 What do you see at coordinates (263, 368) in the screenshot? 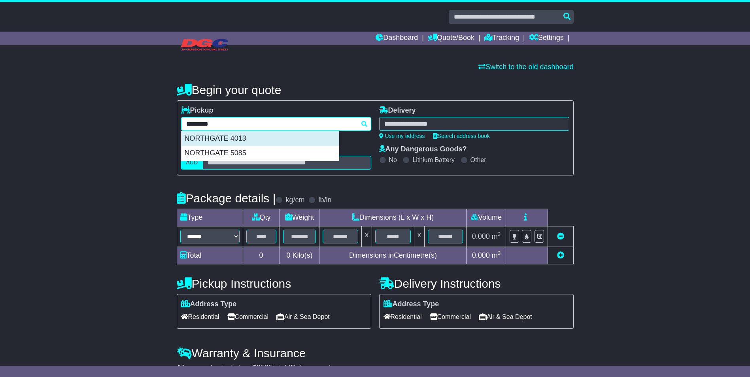
I see `span: 250` at bounding box center [263, 368].